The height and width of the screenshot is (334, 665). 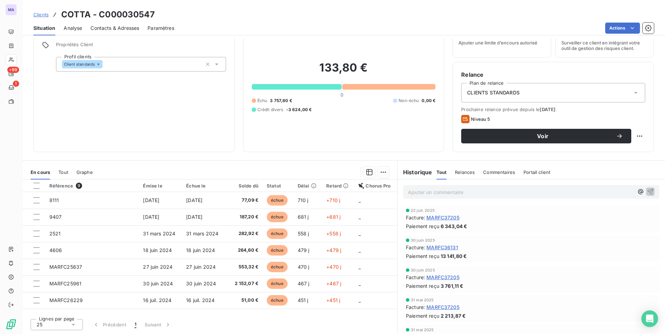 I want to click on span: Contacts & Adresses, so click(x=115, y=28).